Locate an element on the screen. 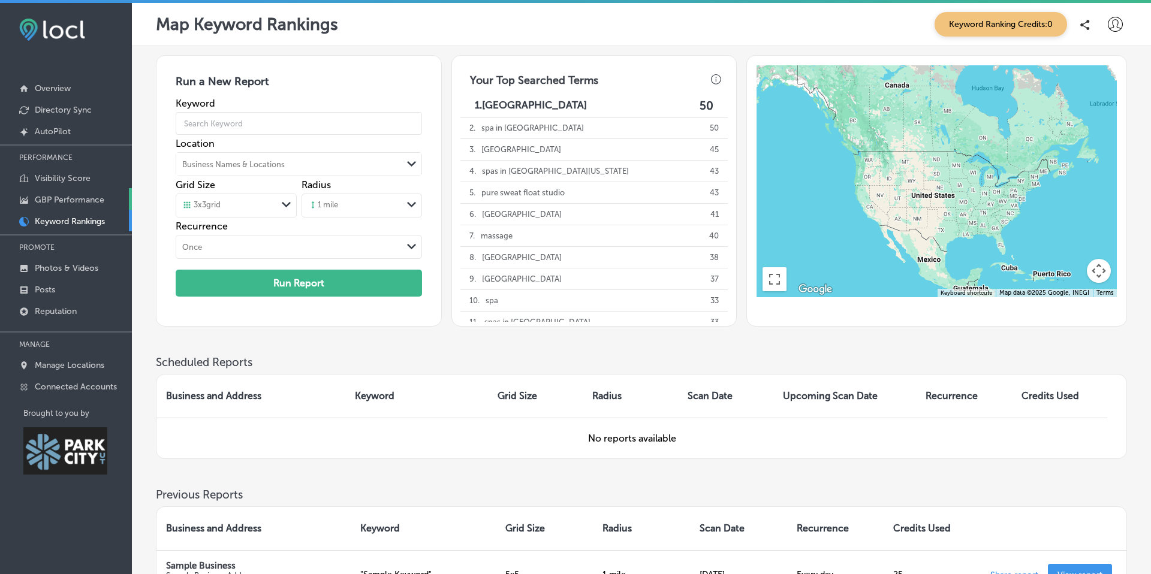 The height and width of the screenshot is (574, 1151). th: Upcoming Scan Date is located at coordinates (845, 396).